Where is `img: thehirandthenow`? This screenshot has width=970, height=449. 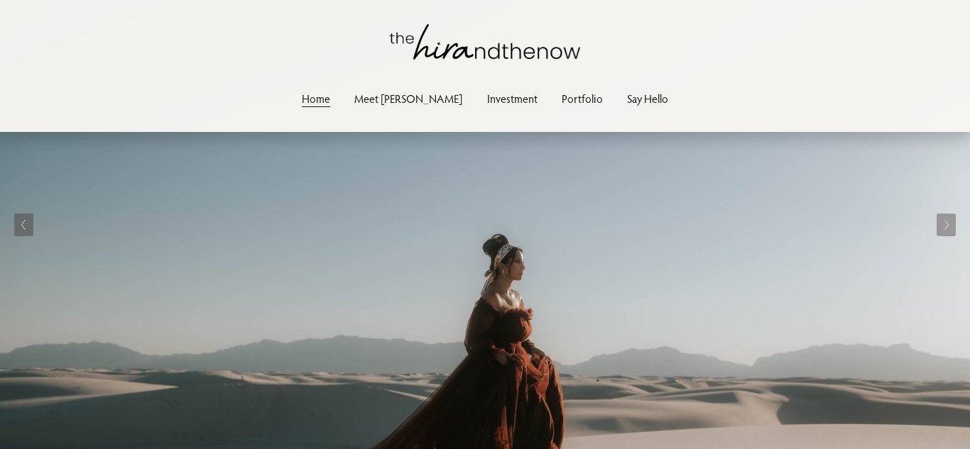
img: thehirandthenow is located at coordinates (485, 42).